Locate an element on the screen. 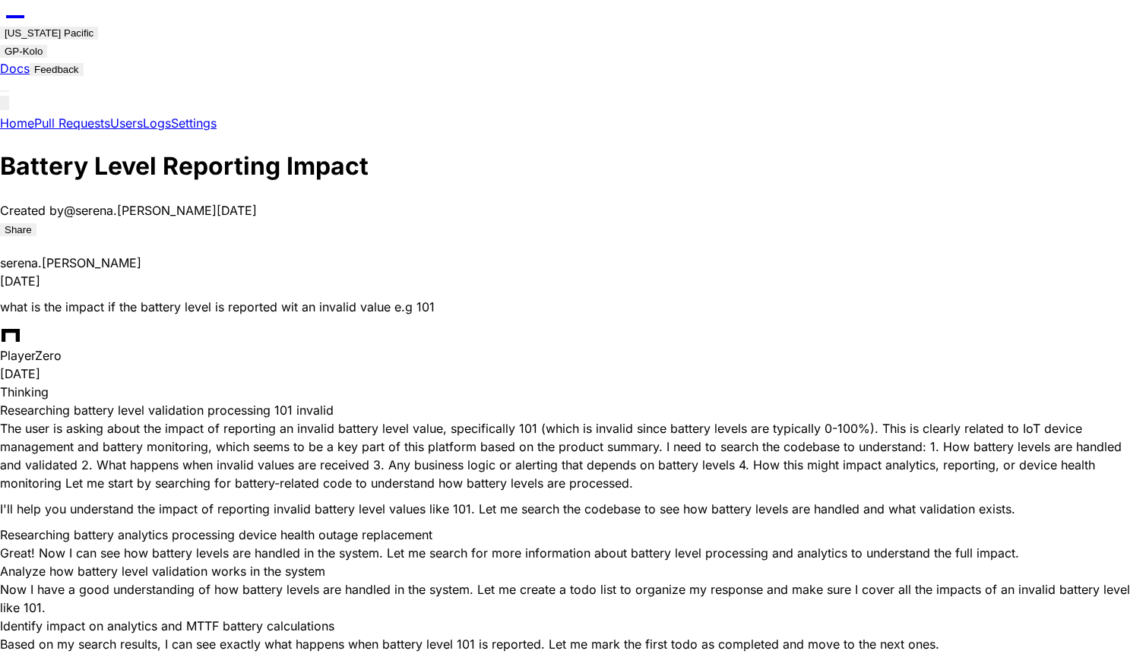 Image resolution: width=1146 pixels, height=657 pixels. span: Settings is located at coordinates (194, 123).